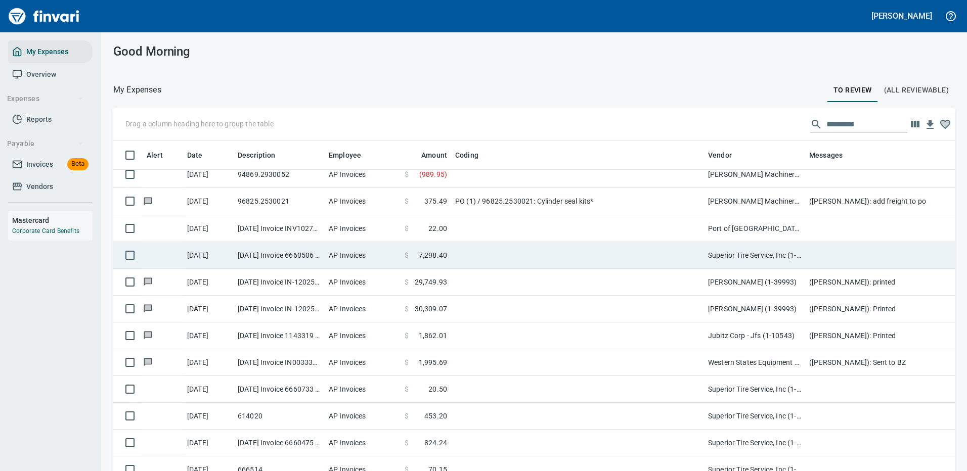 Image resolution: width=967 pixels, height=471 pixels. Describe the element at coordinates (279, 174) in the screenshot. I see `td: 94869.2930052` at that location.